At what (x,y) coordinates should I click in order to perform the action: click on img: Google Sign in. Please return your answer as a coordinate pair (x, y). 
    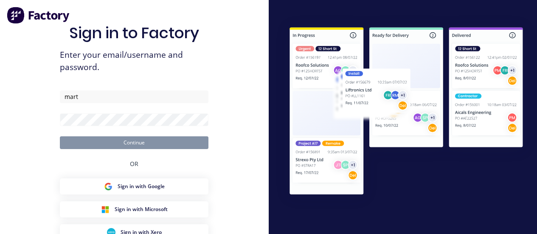
    Looking at the image, I should click on (108, 186).